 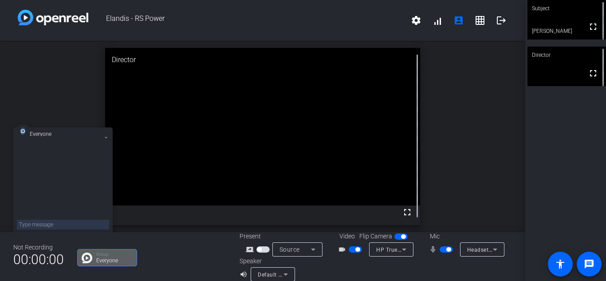 What do you see at coordinates (480, 20) in the screenshot?
I see `mat-icon: grid_on` at bounding box center [480, 20].